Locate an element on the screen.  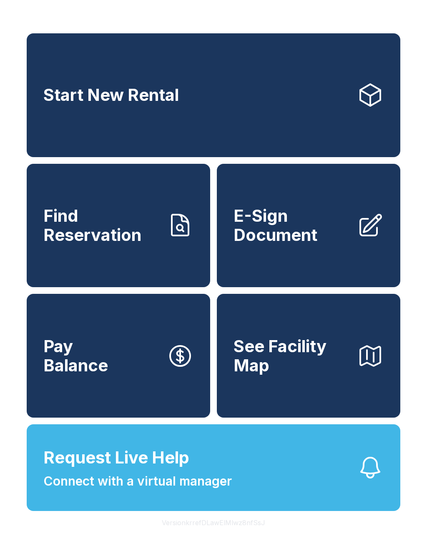
button: See Facility Map is located at coordinates (308, 355).